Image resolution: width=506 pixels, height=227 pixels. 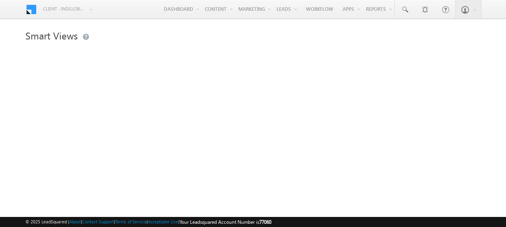 I want to click on span: Client - indglobal1 (77060), so click(x=64, y=9).